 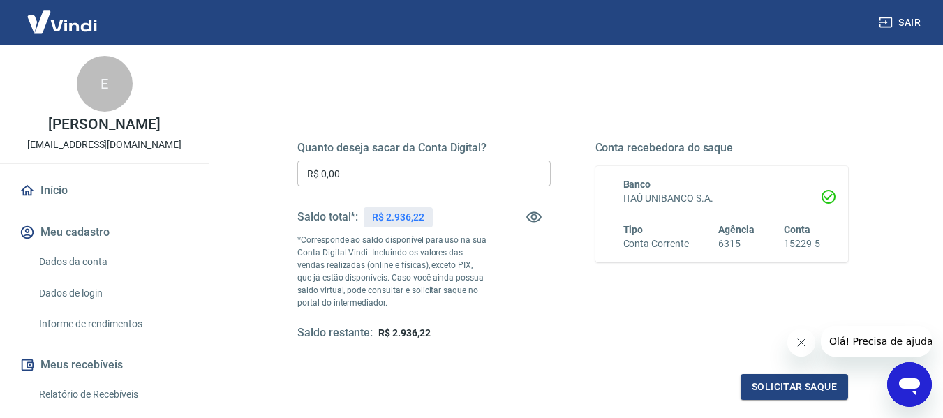 I want to click on a: Dados de login, so click(x=112, y=293).